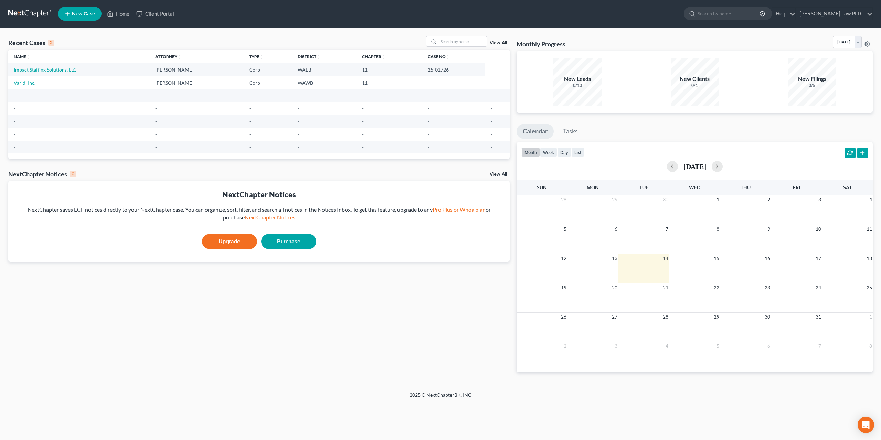 This screenshot has height=440, width=881. I want to click on span: 18, so click(869, 258).